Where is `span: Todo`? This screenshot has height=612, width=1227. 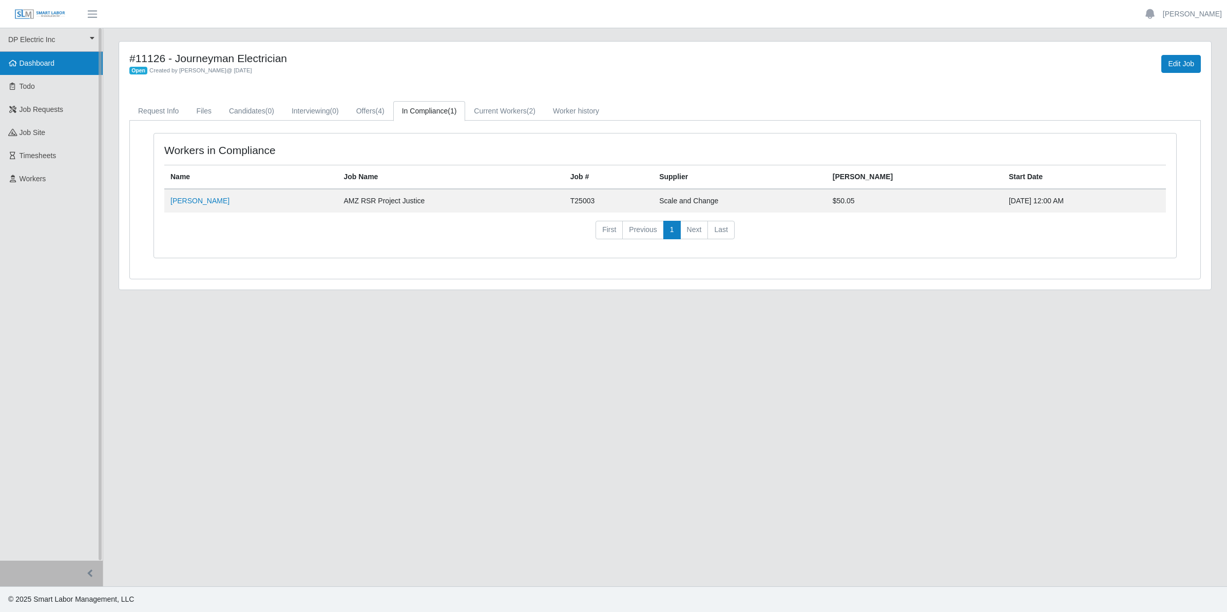
span: Todo is located at coordinates (27, 86).